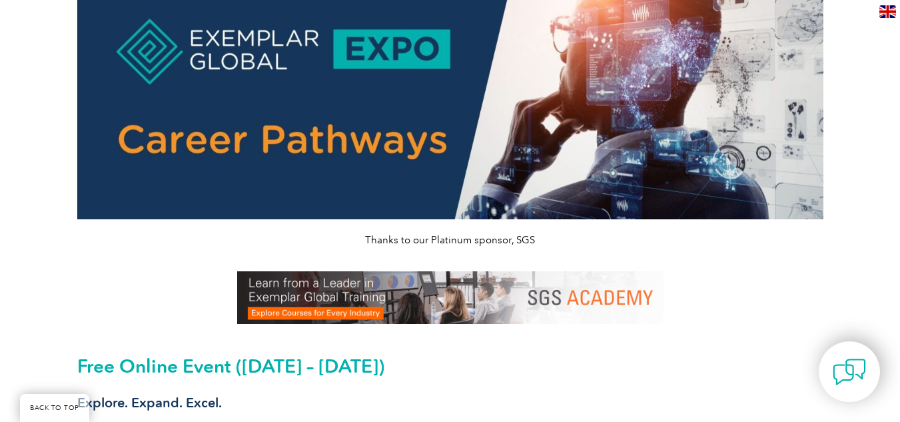 Image resolution: width=900 pixels, height=422 pixels. What do you see at coordinates (887, 11) in the screenshot?
I see `img: en` at bounding box center [887, 11].